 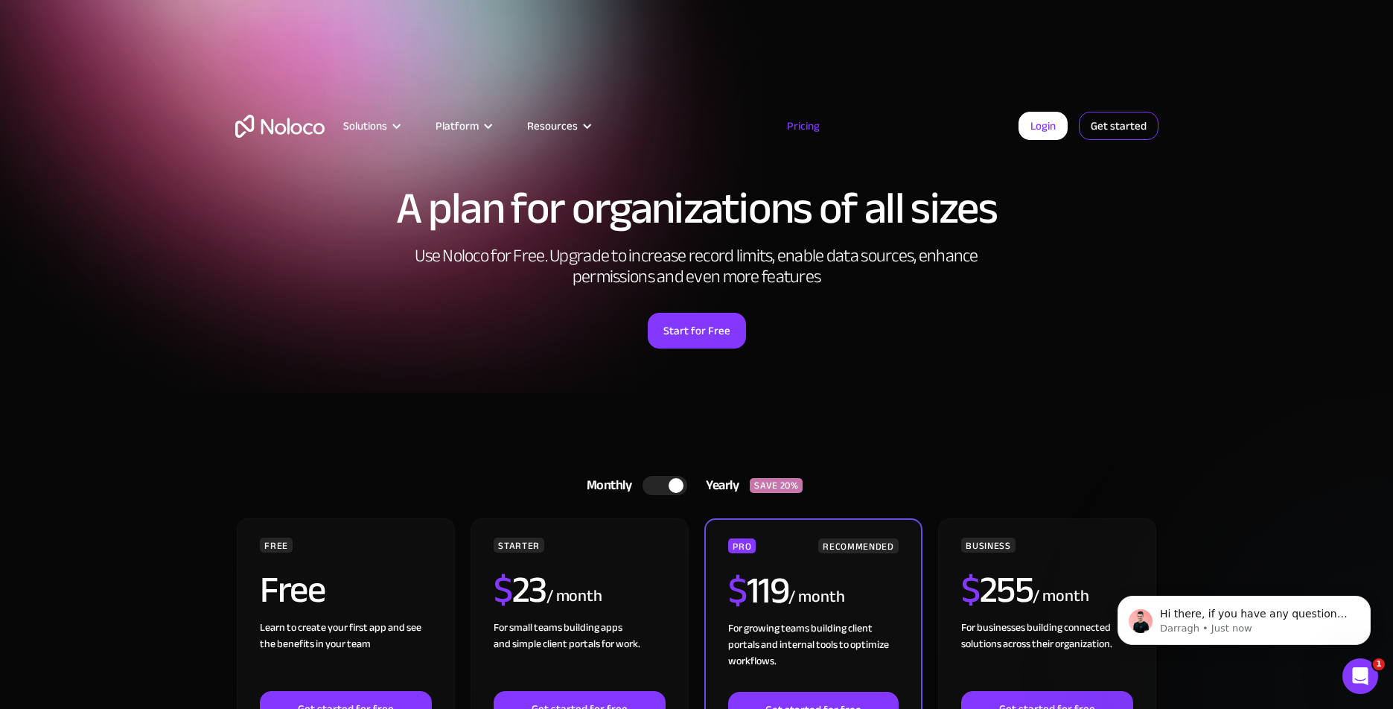 What do you see at coordinates (346, 655) in the screenshot?
I see `div: Learn to create your first app and see the benefits in your team ‍` at bounding box center [346, 655].